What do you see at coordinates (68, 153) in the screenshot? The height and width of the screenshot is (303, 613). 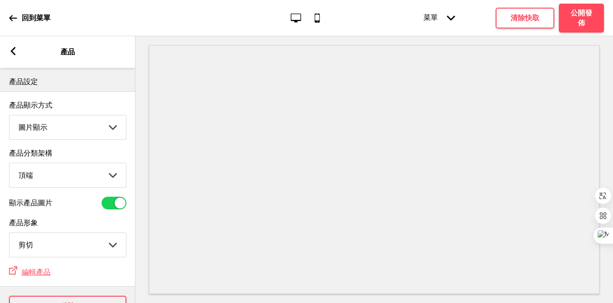 I see `label: 產品分類架構` at bounding box center [68, 153].